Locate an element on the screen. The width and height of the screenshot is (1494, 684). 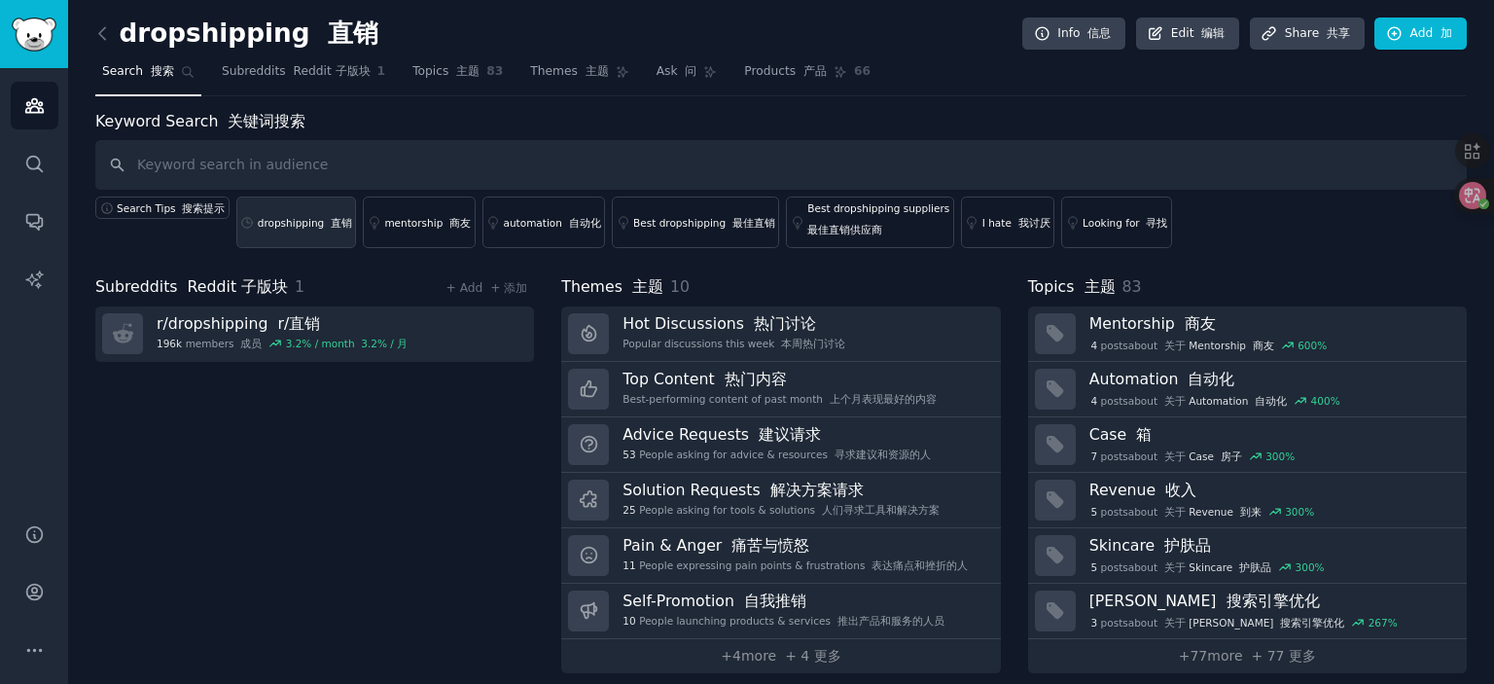
a: Products 产品66 is located at coordinates (807, 76).